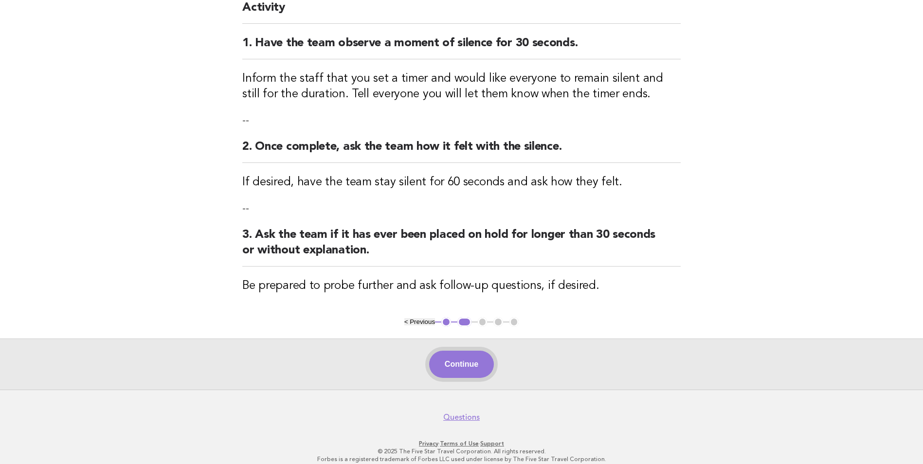  What do you see at coordinates (462, 452) in the screenshot?
I see `p: © 2025 The Five Star Travel Corporation. All rights reserved.` at bounding box center [462, 452].